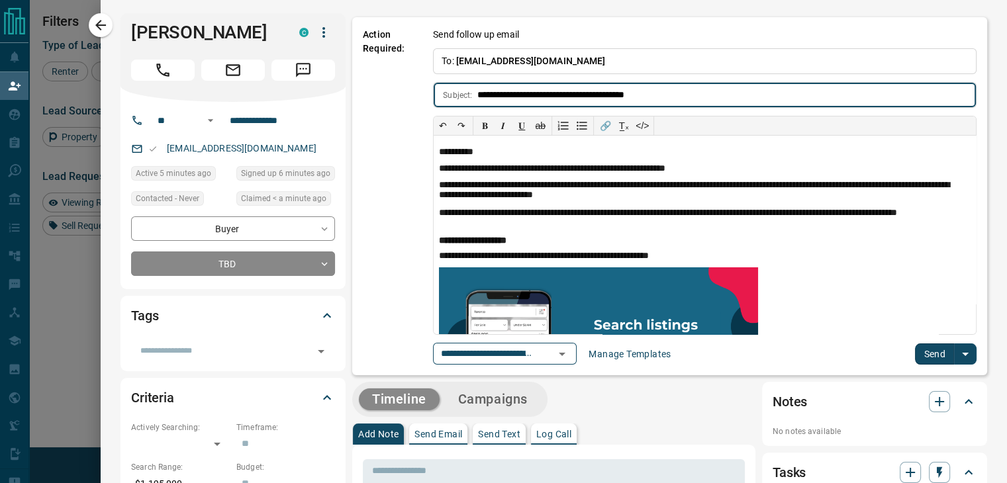 The width and height of the screenshot is (1007, 483). What do you see at coordinates (522, 126) in the screenshot?
I see `button: 𝐔` at bounding box center [522, 126].